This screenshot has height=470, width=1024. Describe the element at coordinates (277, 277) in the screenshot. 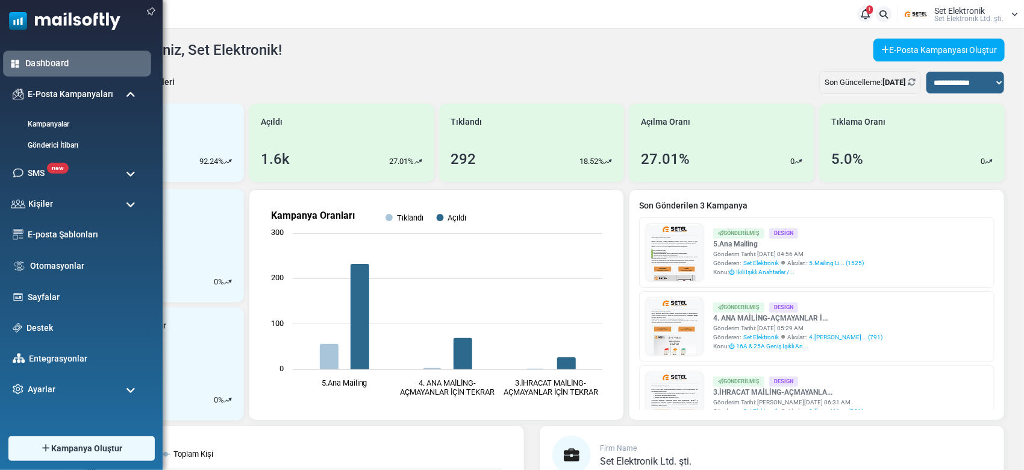

I see `text: 200` at that location.